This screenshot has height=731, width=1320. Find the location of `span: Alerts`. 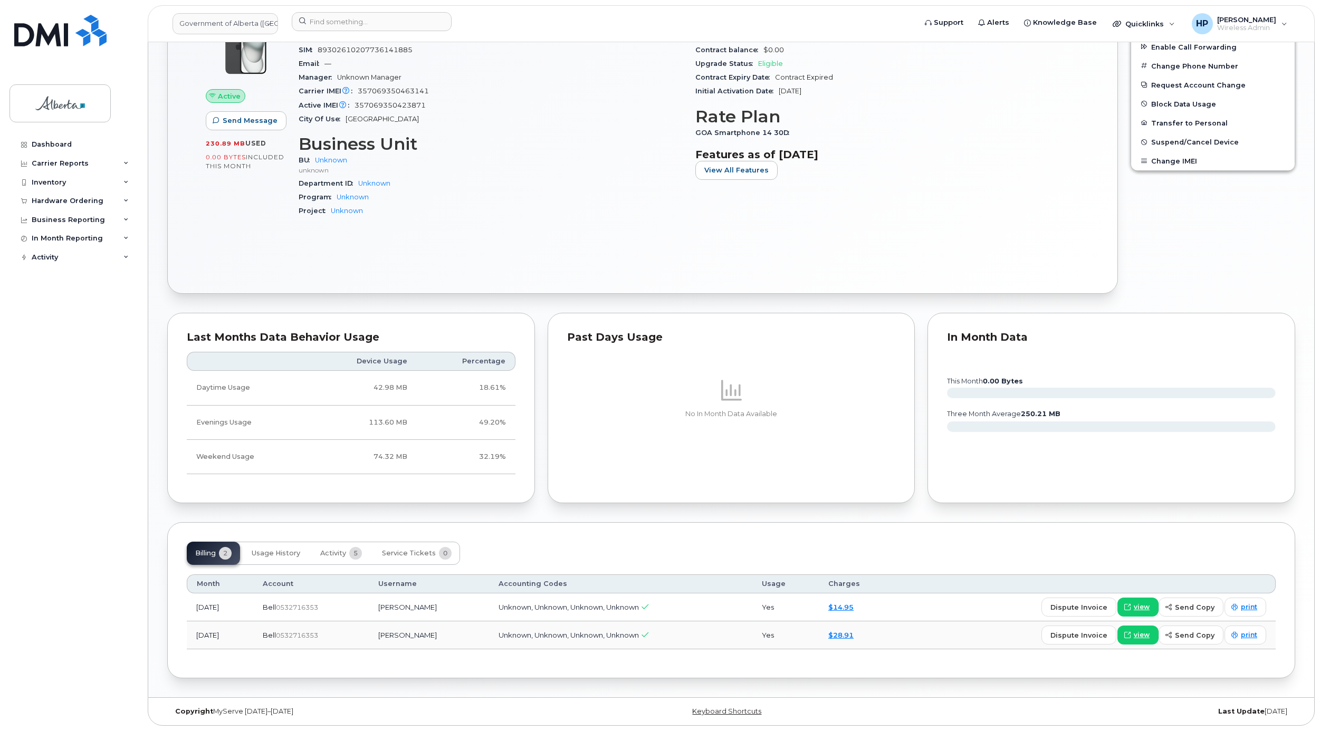

span: Alerts is located at coordinates (998, 23).